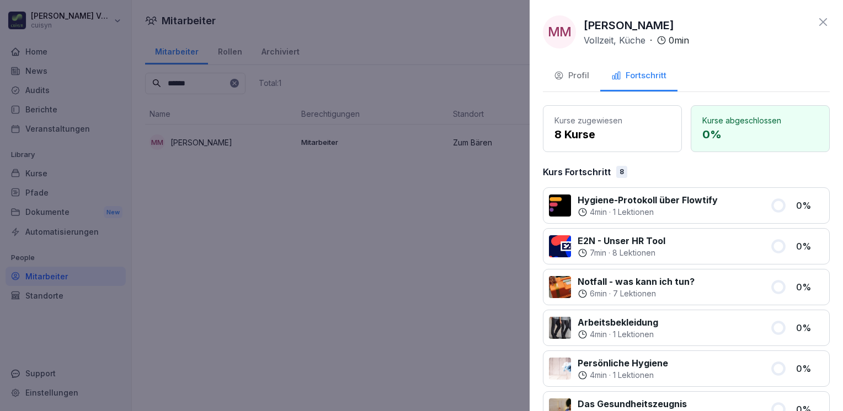  What do you see at coordinates (632, 404) in the screenshot?
I see `p: Das Gesundheitszeugnis` at bounding box center [632, 404].